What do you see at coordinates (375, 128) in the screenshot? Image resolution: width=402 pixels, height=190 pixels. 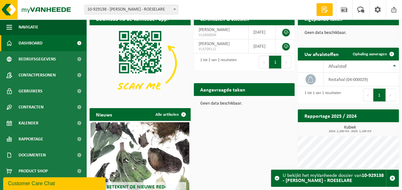 I see `a: Bekijk rapportage` at bounding box center [375, 128].